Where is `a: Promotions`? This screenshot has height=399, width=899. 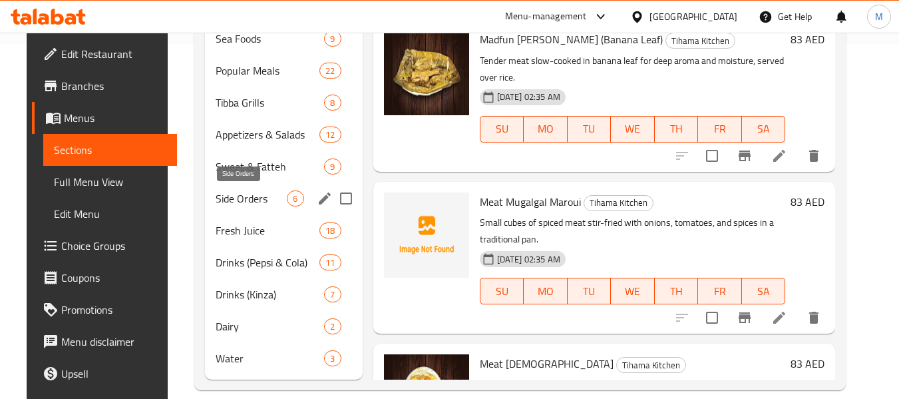
a: Promotions is located at coordinates (105, 310).